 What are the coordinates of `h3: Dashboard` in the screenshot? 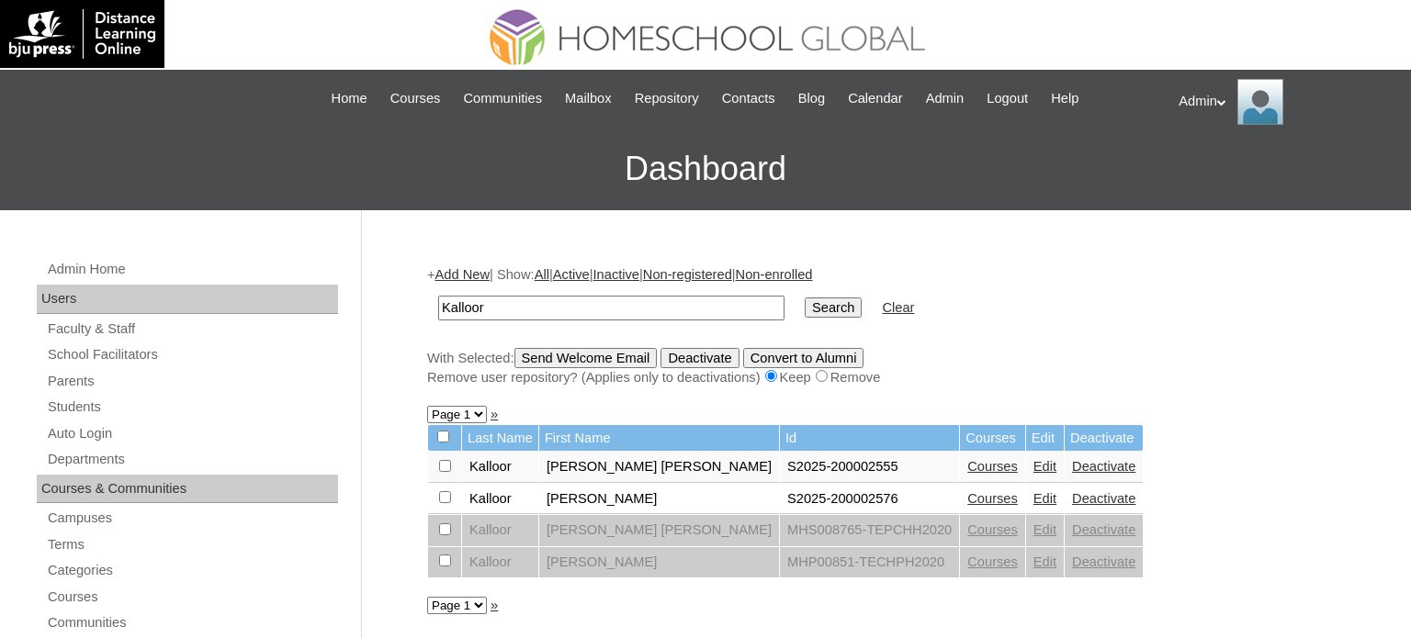 It's located at (705, 169).